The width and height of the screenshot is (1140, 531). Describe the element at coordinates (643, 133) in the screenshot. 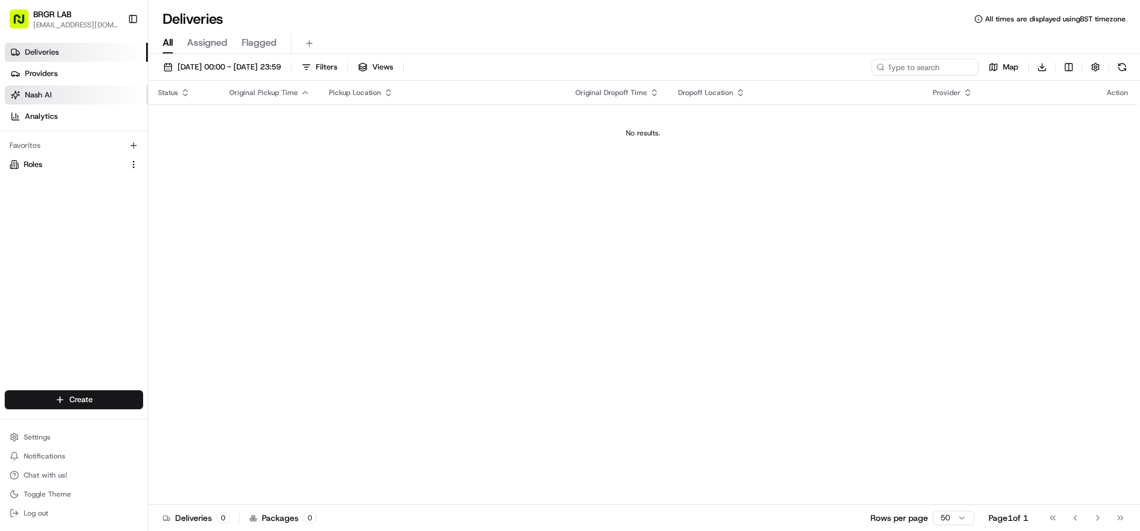

I see `div: No results.` at that location.